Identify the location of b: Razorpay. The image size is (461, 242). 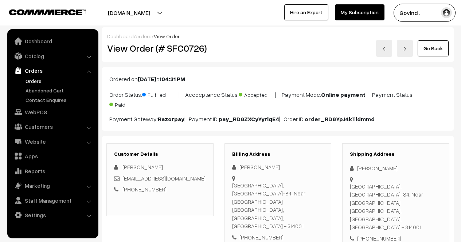
(171, 119).